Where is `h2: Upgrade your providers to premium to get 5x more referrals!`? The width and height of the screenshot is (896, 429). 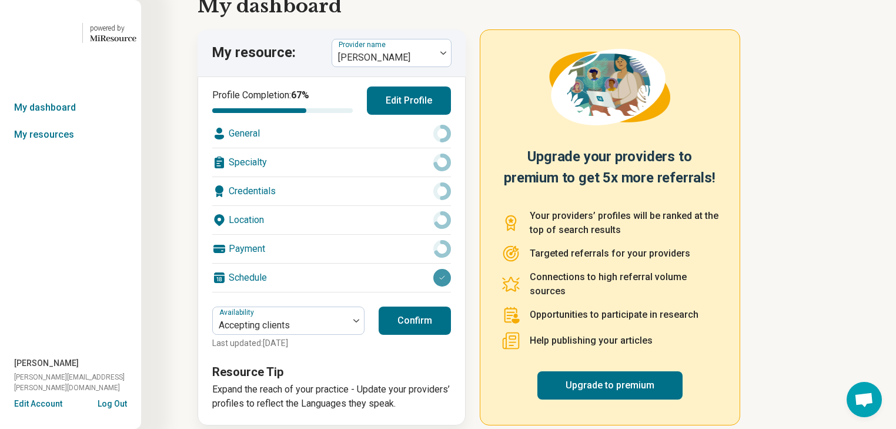 h2: Upgrade your providers to premium to get 5x more referrals! is located at coordinates (610, 170).